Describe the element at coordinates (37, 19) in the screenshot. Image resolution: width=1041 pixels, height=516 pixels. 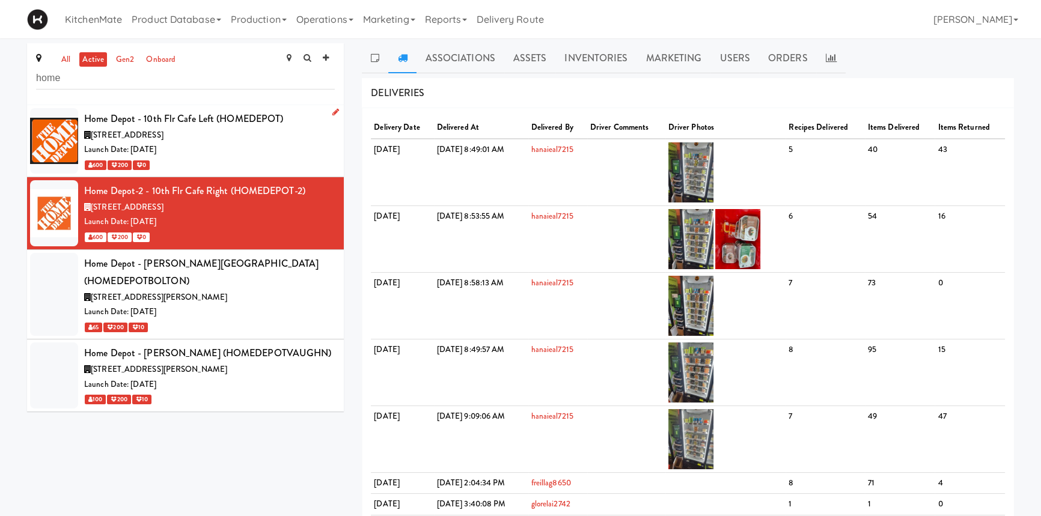
I see `img: Micromart` at that location.